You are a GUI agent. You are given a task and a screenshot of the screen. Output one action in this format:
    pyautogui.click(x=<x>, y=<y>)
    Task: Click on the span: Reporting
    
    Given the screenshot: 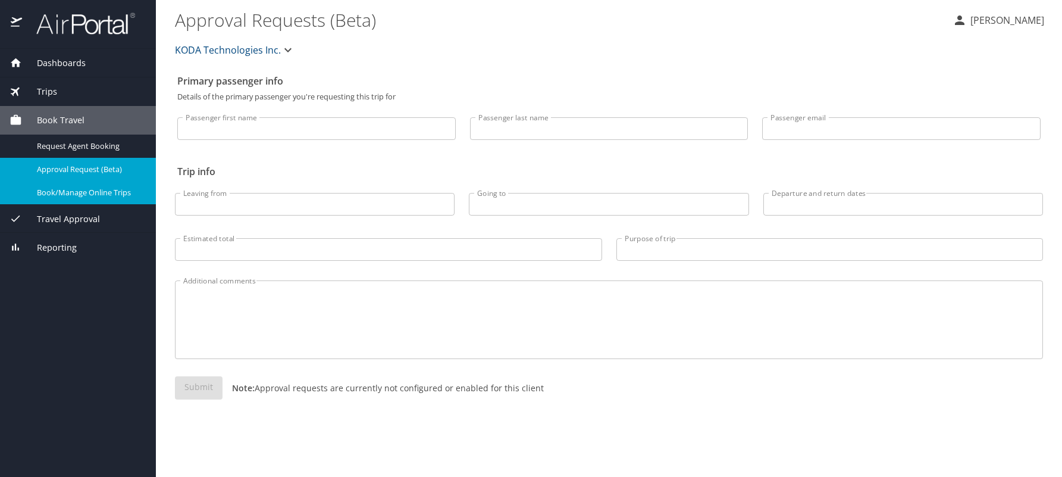 What is the action you would take?
    pyautogui.click(x=49, y=248)
    